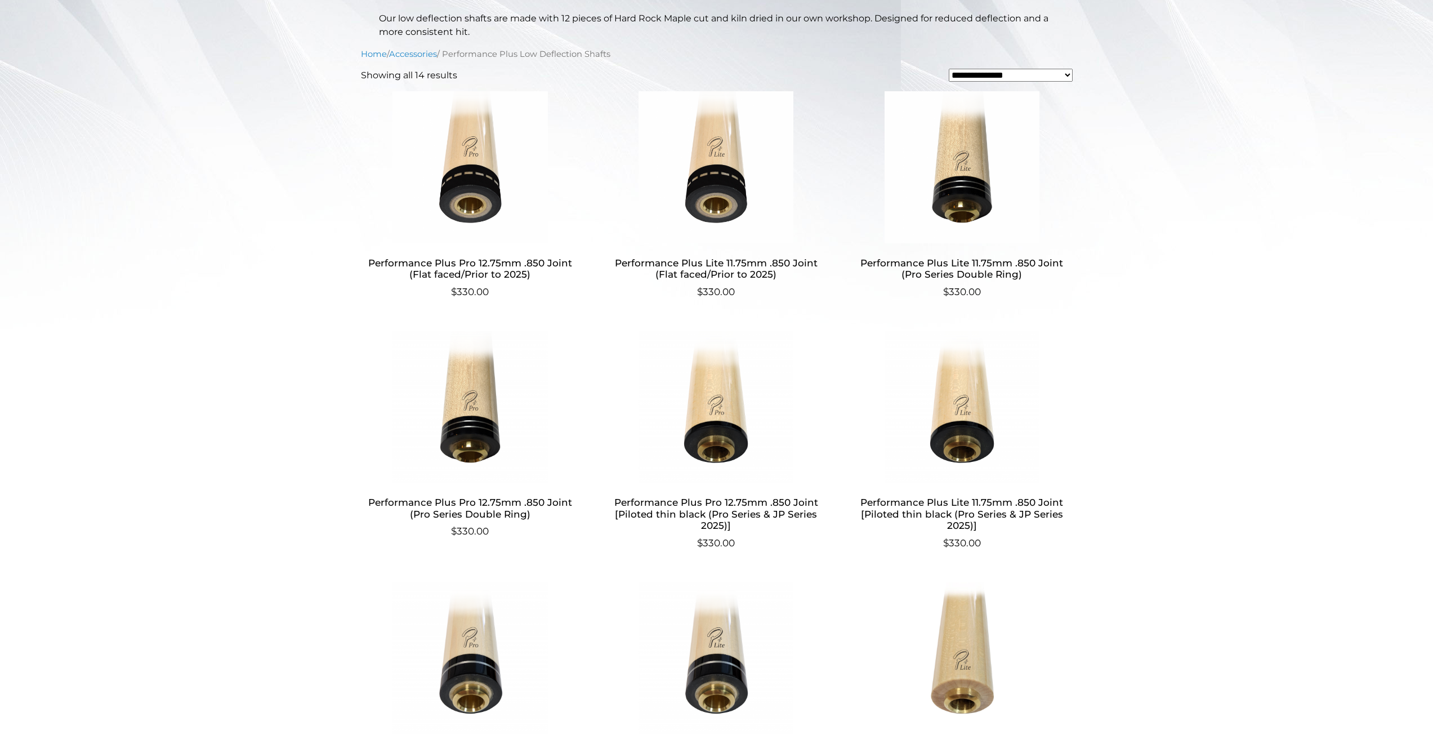  I want to click on p: Our low deflection shafts are made with 12 pieces of Hard Rock Maple cut and kiln dried in our ow..., so click(717, 25).